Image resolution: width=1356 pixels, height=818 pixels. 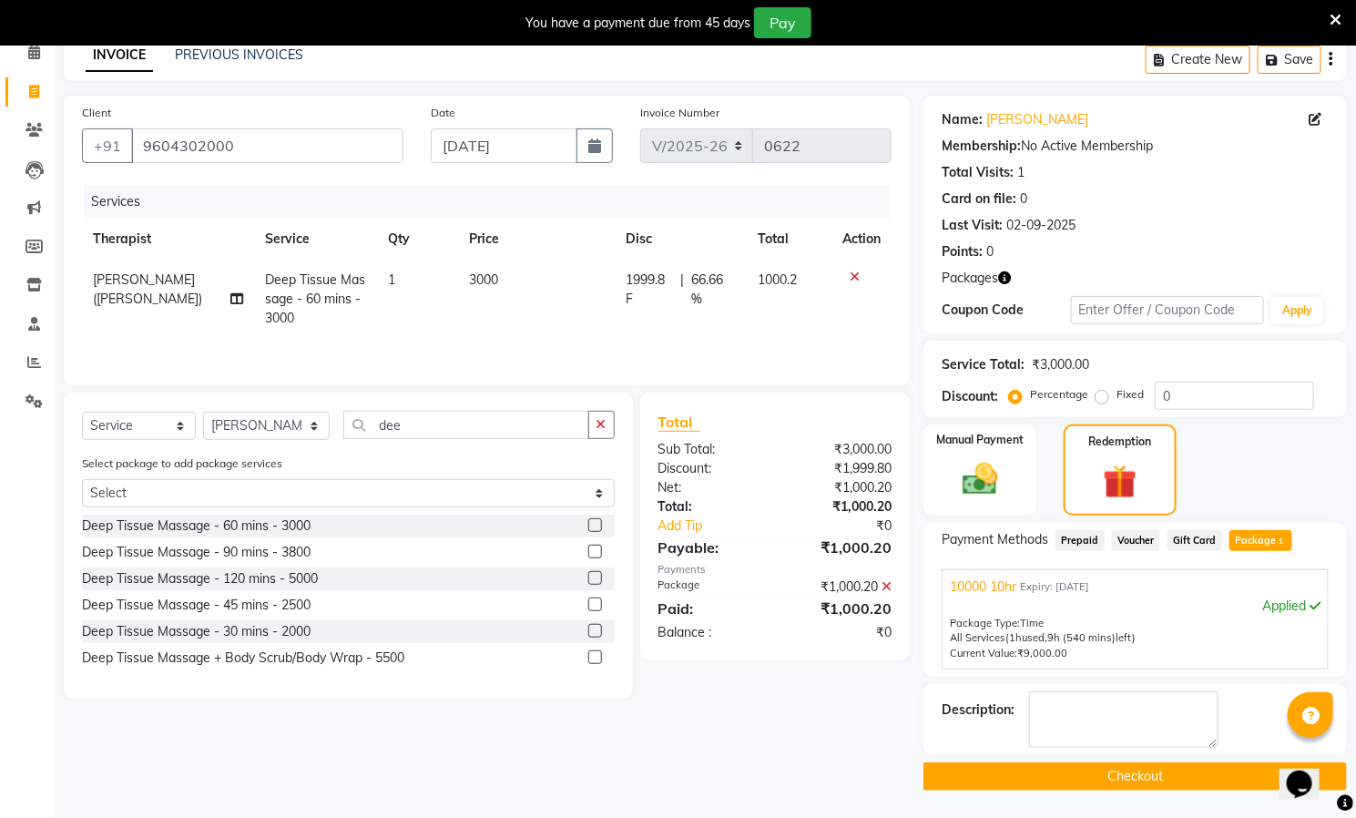 What do you see at coordinates (97, 113) in the screenshot?
I see `label: Client` at bounding box center [97, 113].